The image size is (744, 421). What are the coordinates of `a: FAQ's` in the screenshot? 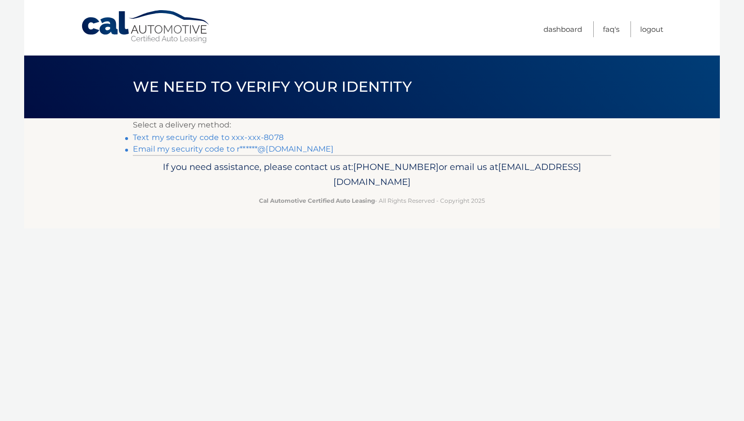 It's located at (611, 29).